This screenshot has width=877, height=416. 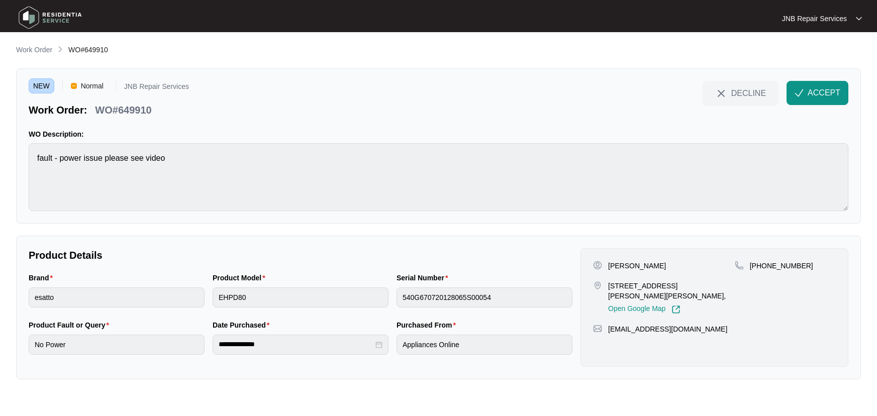 I want to click on p: WO#649910, so click(x=123, y=110).